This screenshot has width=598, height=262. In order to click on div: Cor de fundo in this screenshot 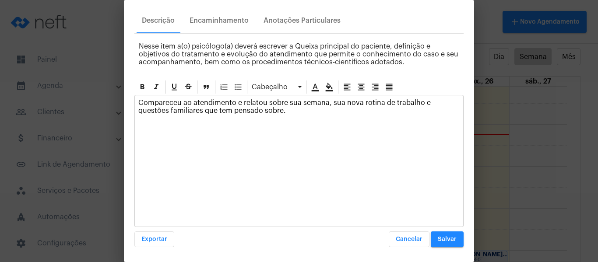, I will do `click(329, 87)`.